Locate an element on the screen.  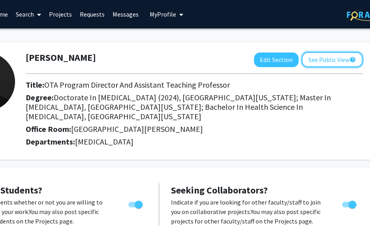
span: My Profile is located at coordinates (163, 14).